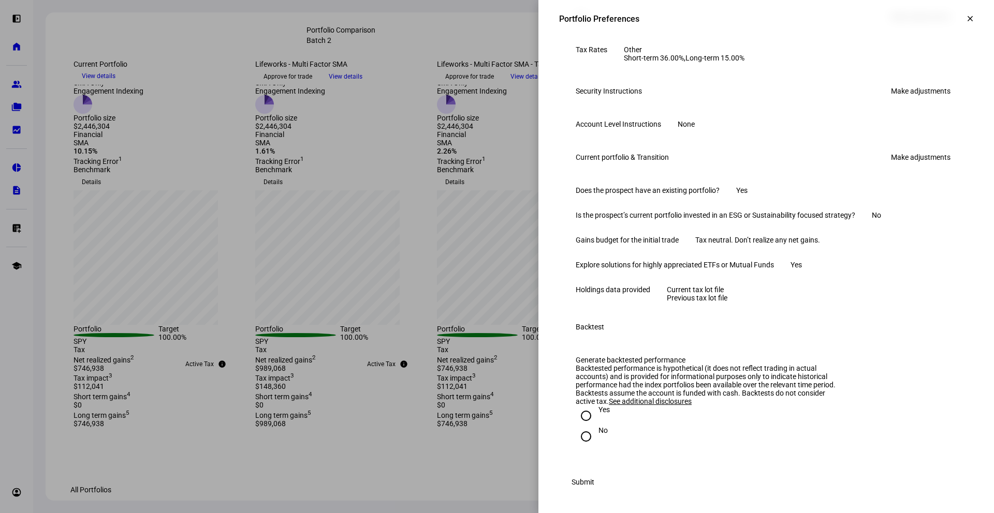 The height and width of the screenshot is (513, 994). What do you see at coordinates (618, 124) in the screenshot?
I see `div: Account Level Instructions` at bounding box center [618, 124].